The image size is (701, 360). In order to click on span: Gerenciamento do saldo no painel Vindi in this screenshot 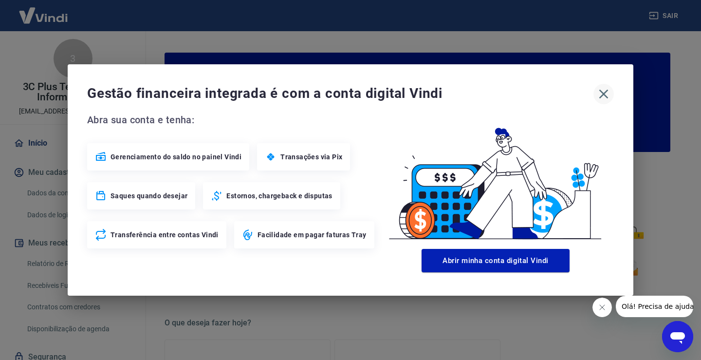, I will do `click(176, 157)`.